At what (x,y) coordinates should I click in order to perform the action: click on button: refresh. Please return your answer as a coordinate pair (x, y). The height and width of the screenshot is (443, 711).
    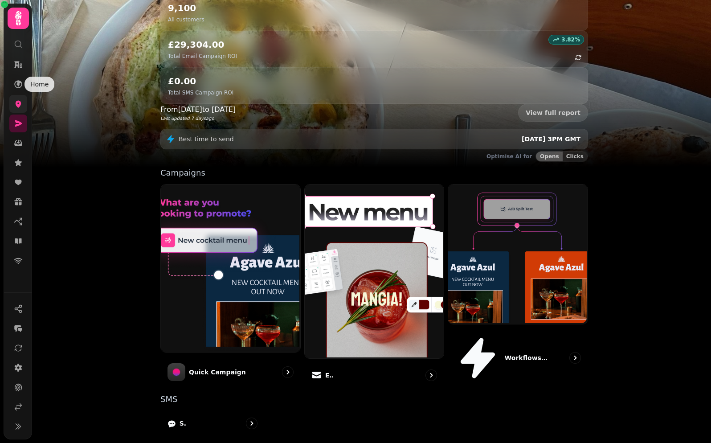
    Looking at the image, I should click on (578, 57).